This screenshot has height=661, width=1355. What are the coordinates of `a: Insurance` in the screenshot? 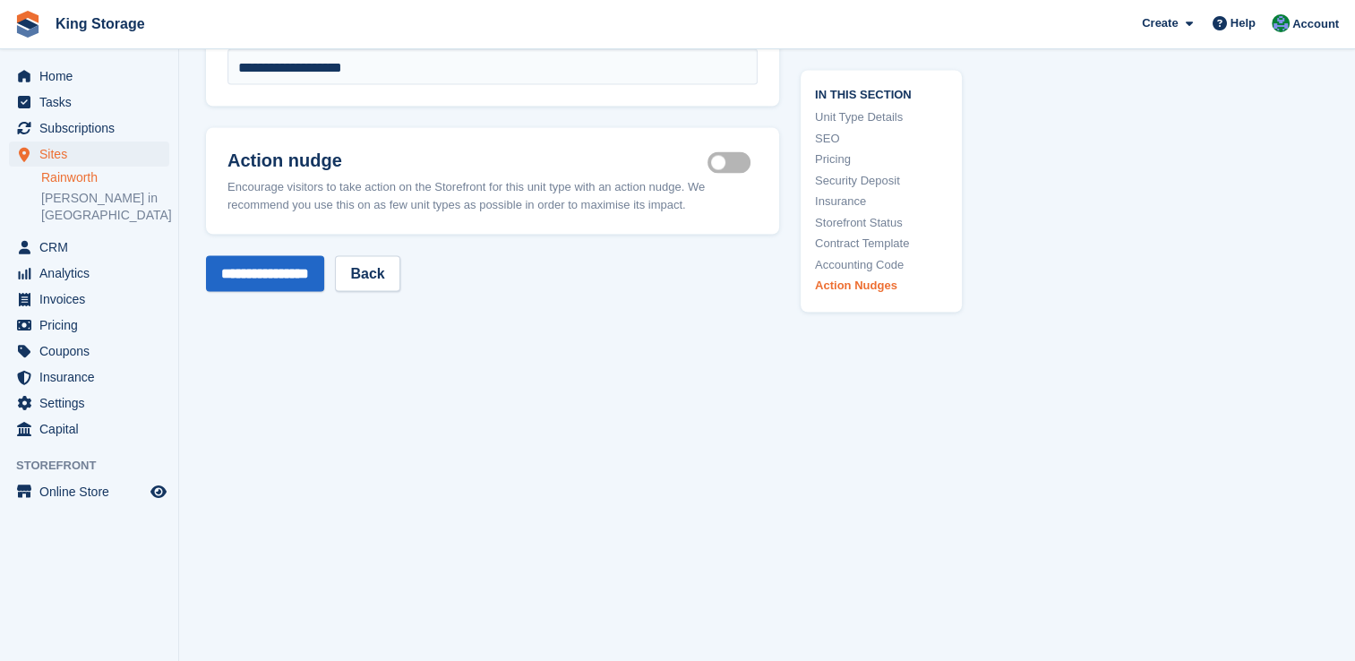 It's located at (881, 202).